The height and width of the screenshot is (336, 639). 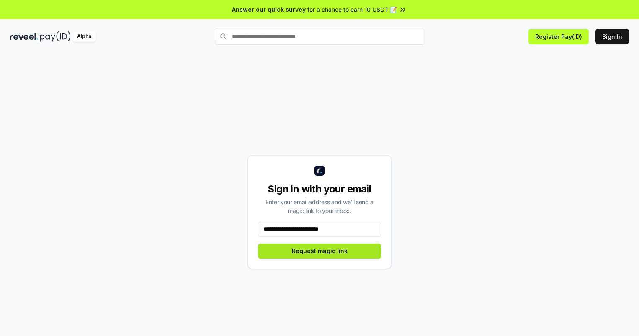 I want to click on button: Request magic link, so click(x=320, y=251).